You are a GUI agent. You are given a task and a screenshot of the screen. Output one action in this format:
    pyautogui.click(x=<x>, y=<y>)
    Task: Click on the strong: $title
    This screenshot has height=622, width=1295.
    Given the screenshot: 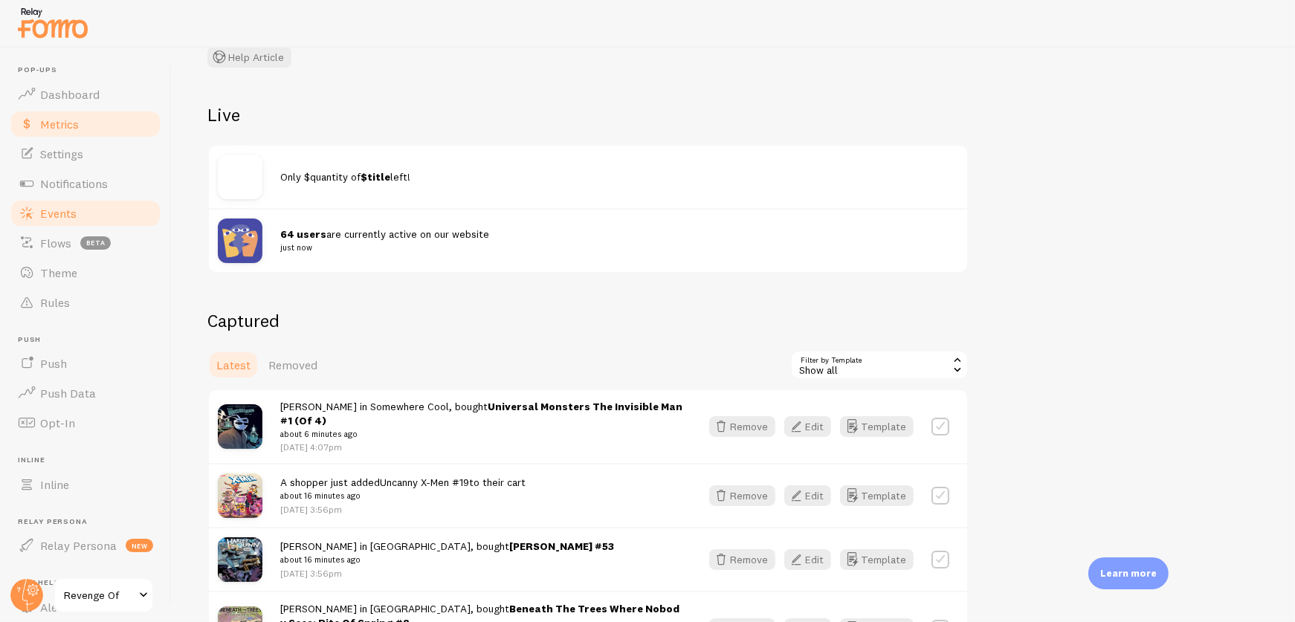 What is the action you would take?
    pyautogui.click(x=375, y=177)
    